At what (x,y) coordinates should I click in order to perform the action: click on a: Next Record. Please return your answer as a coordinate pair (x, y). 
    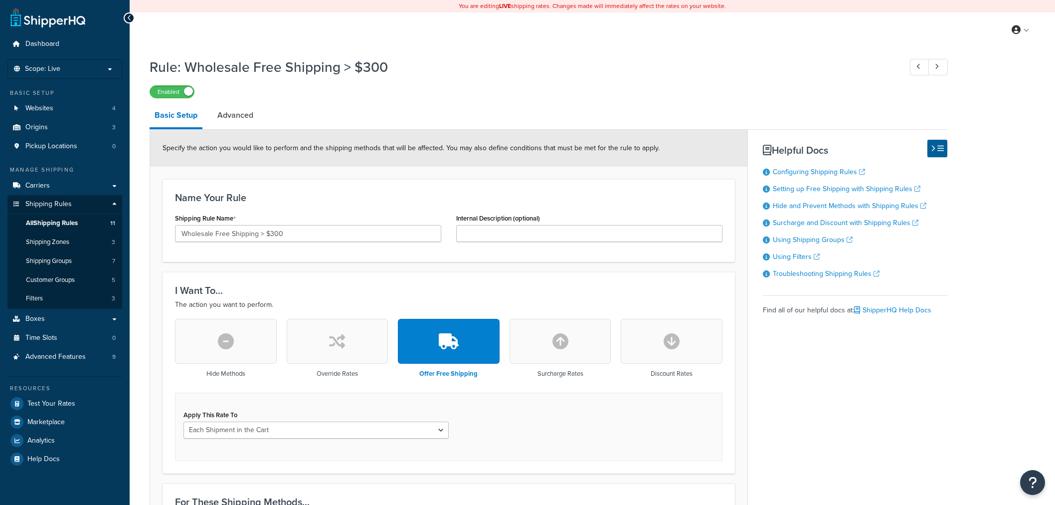
    Looking at the image, I should click on (938, 67).